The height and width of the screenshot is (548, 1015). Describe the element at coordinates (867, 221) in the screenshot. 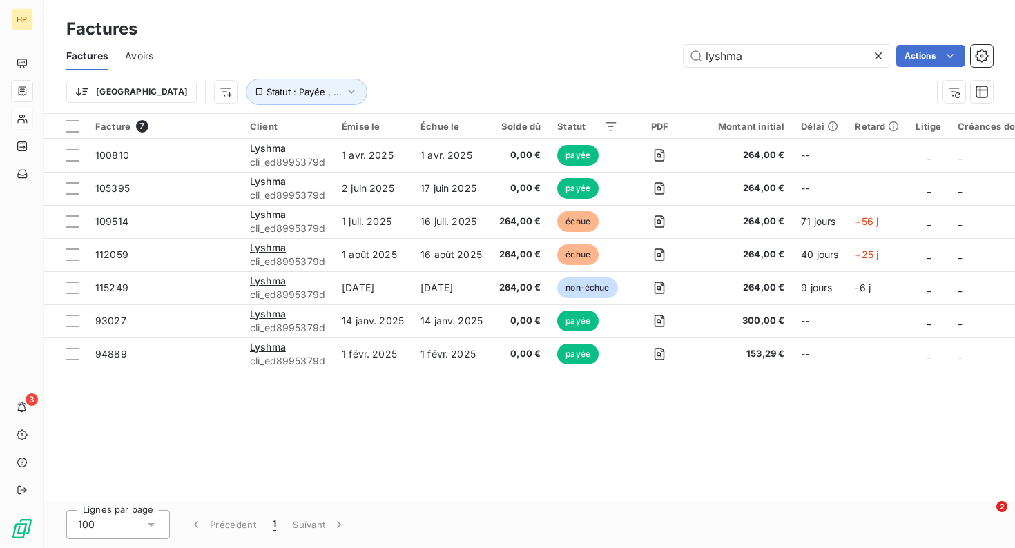

I see `span: +56 j` at that location.